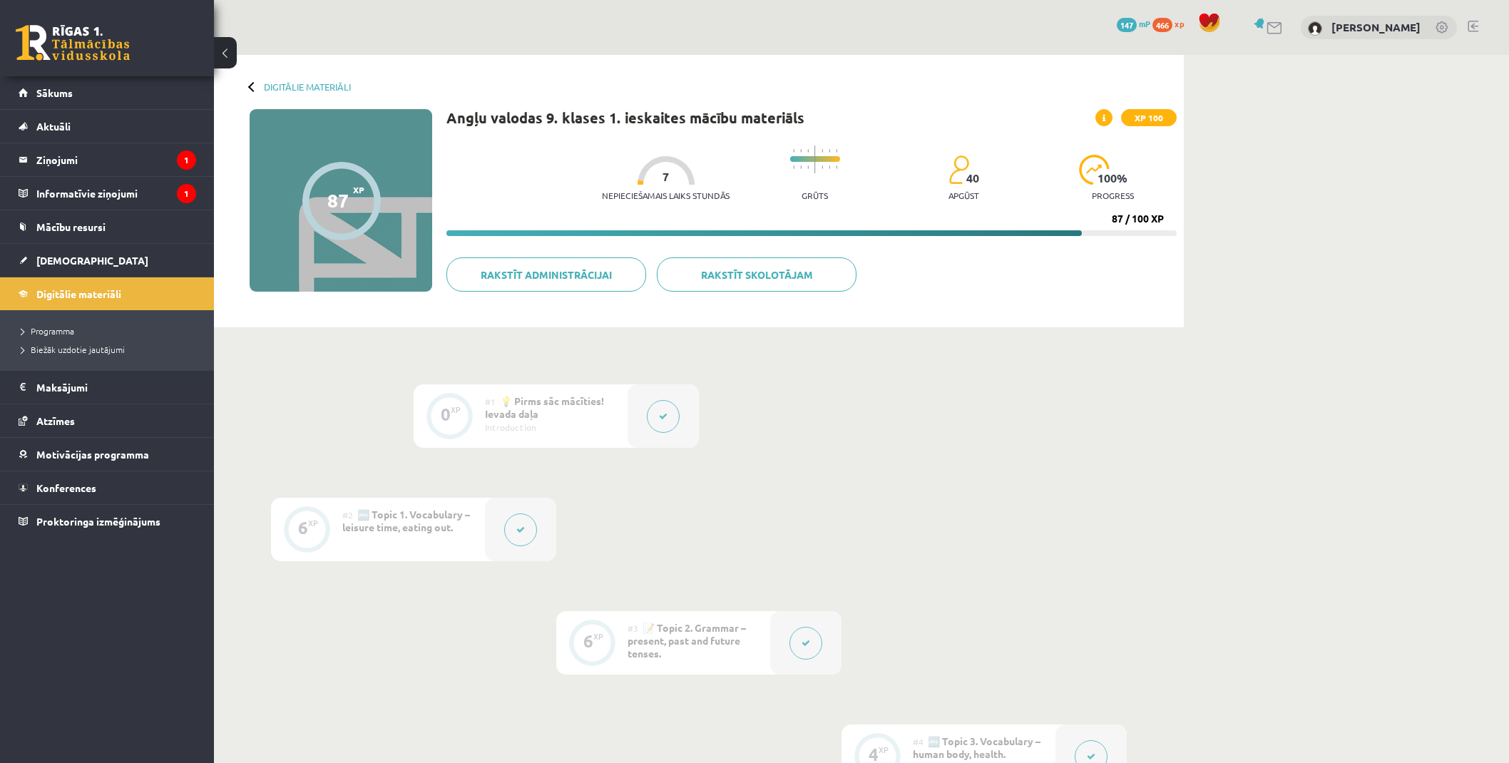 This screenshot has width=1509, height=763. I want to click on span: 💡 Pirms sāc mācīties! Ievada daļa, so click(544, 407).